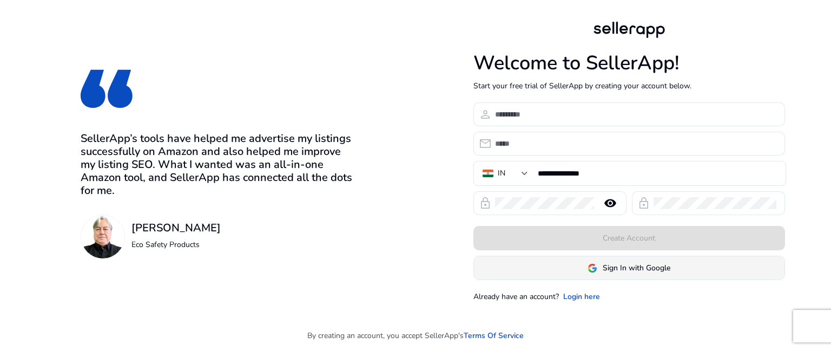 The width and height of the screenshot is (831, 350). I want to click on h1: Welcome to SellerApp!, so click(629, 63).